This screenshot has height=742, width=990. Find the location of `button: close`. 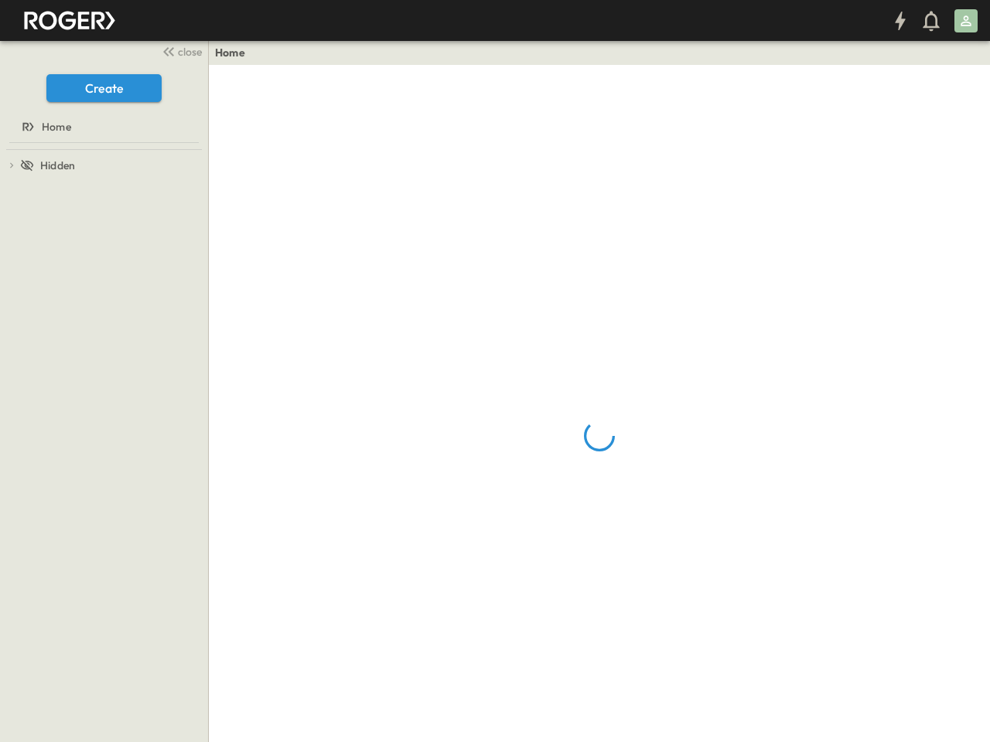

button: close is located at coordinates (180, 51).